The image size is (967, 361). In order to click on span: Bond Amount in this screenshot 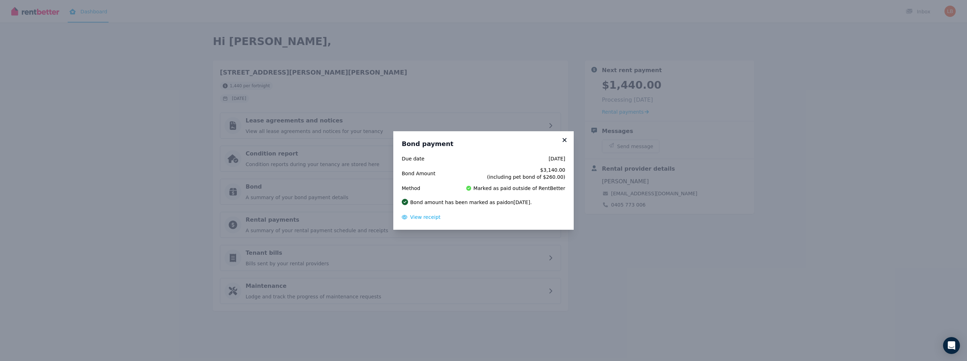, I will do `click(426, 174)`.